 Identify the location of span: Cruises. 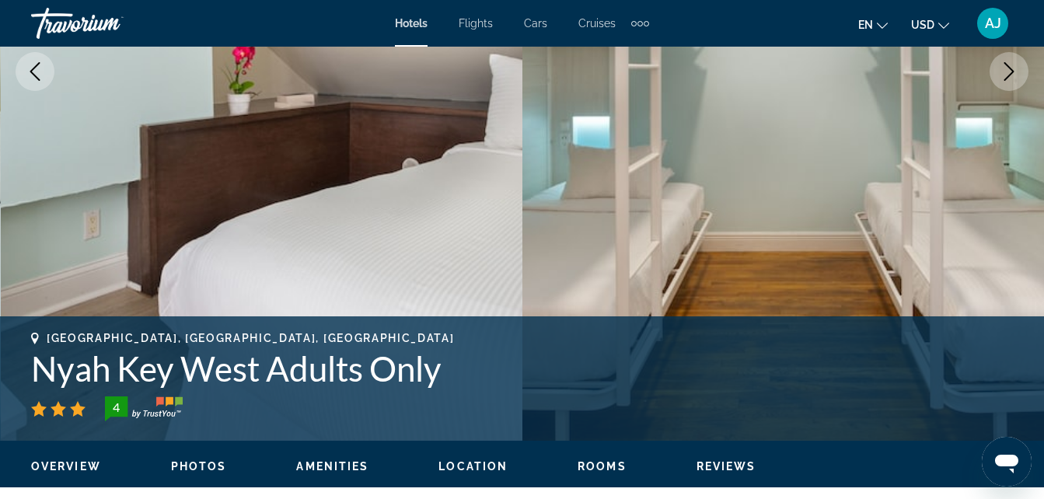
(597, 23).